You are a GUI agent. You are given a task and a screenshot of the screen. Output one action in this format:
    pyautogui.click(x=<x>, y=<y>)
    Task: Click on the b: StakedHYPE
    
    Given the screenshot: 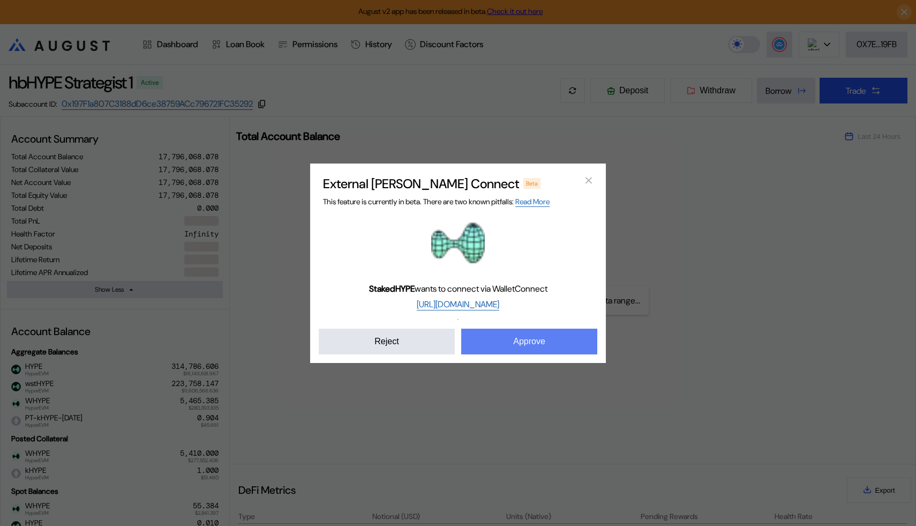 What is the action you would take?
    pyautogui.click(x=392, y=288)
    